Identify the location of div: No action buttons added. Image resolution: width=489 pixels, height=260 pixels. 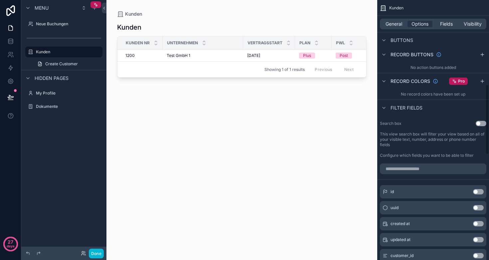
(433, 68).